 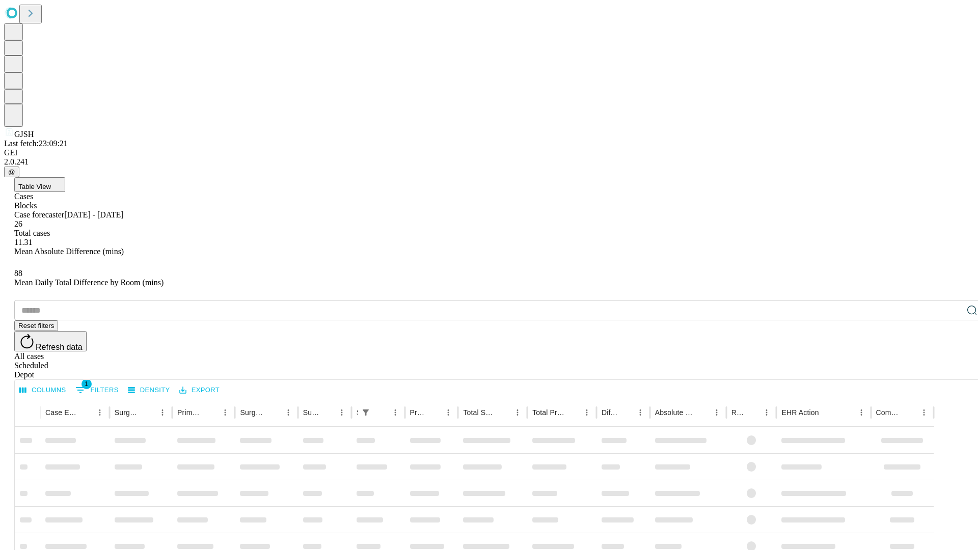 What do you see at coordinates (40, 184) in the screenshot?
I see `button: Table View` at bounding box center [40, 184].